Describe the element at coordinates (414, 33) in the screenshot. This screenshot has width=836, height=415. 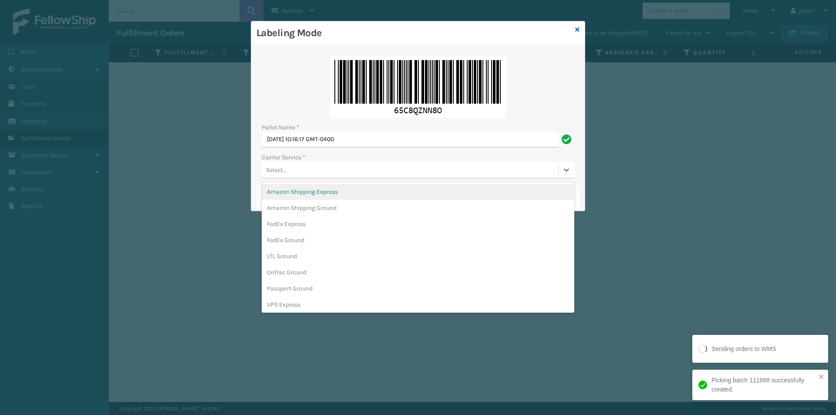
I see `h3: Labeling Mode` at that location.